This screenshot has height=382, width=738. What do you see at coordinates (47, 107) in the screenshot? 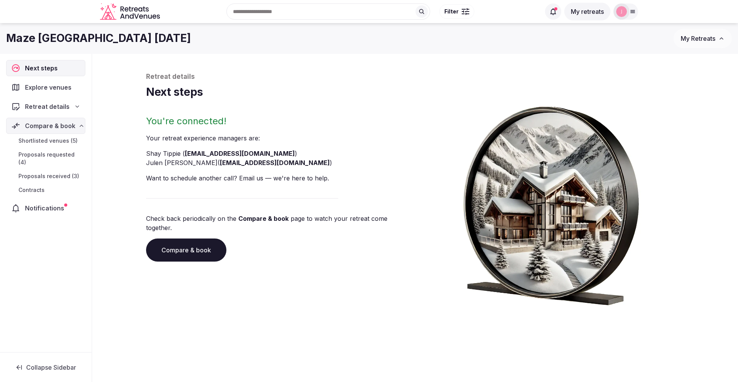
I see `span: Retreat details` at bounding box center [47, 107].